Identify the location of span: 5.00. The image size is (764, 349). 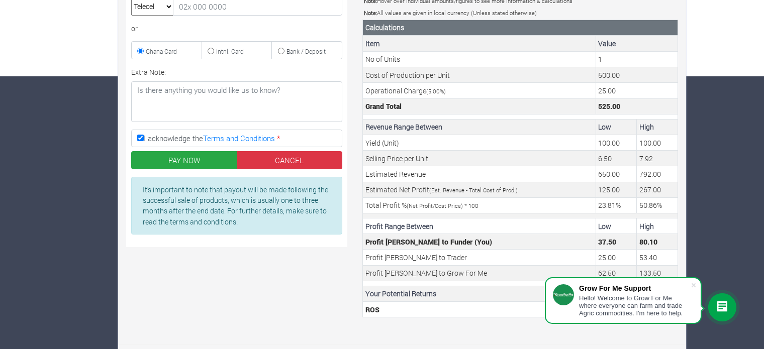
(434, 91).